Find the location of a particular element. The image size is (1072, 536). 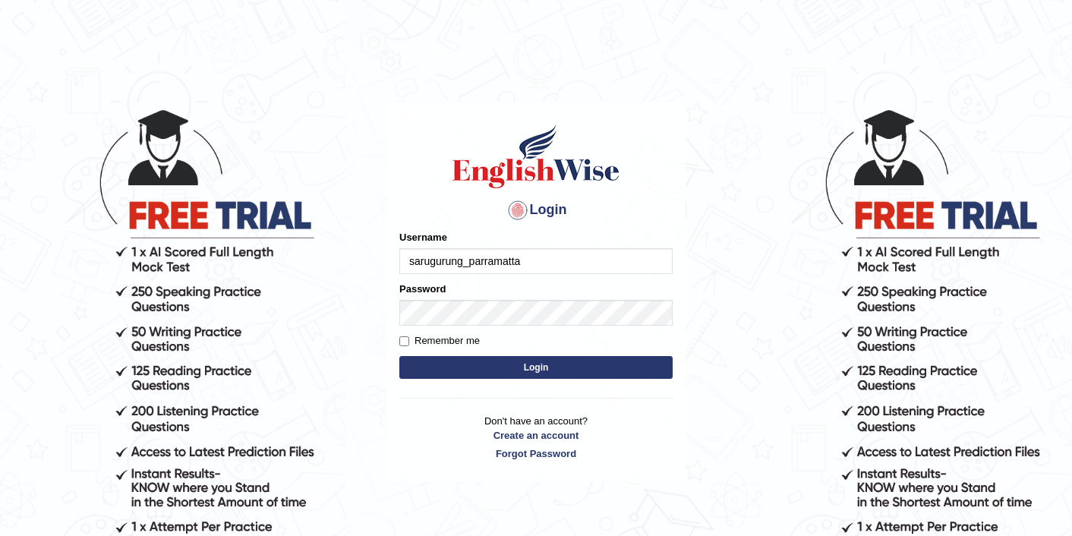

a: Create an account is located at coordinates (536, 435).